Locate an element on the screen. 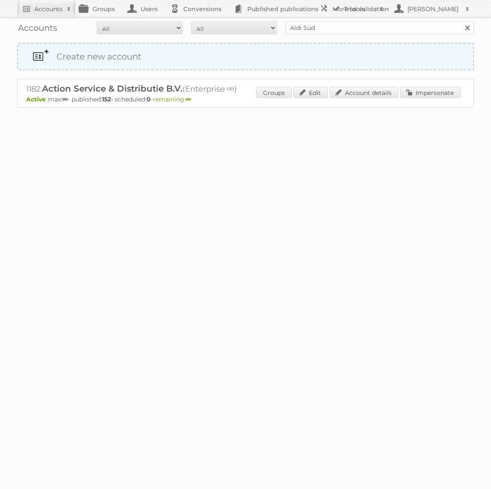 Image resolution: width=491 pixels, height=489 pixels. a: Impersonate is located at coordinates (430, 92).